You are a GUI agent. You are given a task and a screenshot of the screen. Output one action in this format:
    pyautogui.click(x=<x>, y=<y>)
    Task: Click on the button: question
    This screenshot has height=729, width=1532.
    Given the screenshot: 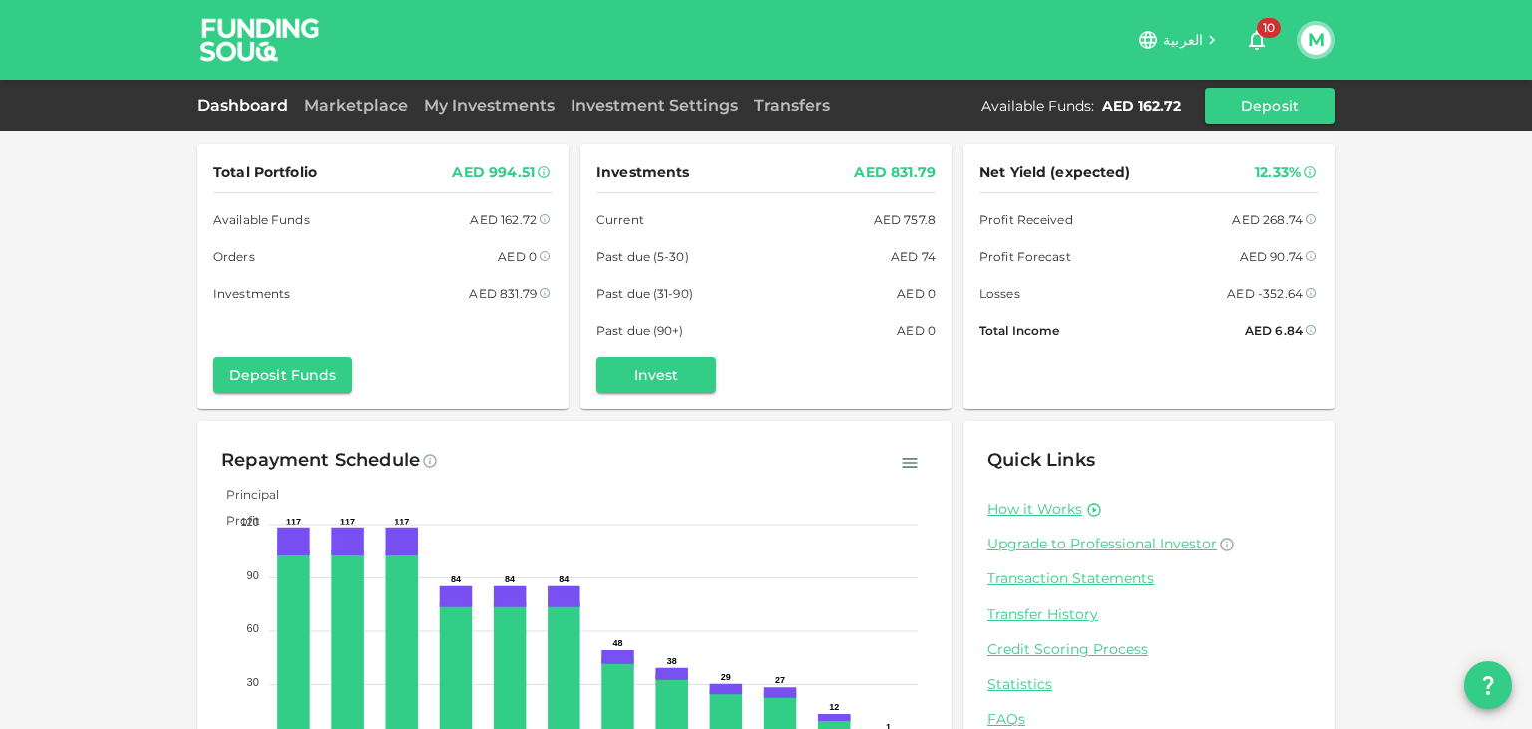 What is the action you would take?
    pyautogui.click(x=1488, y=685)
    